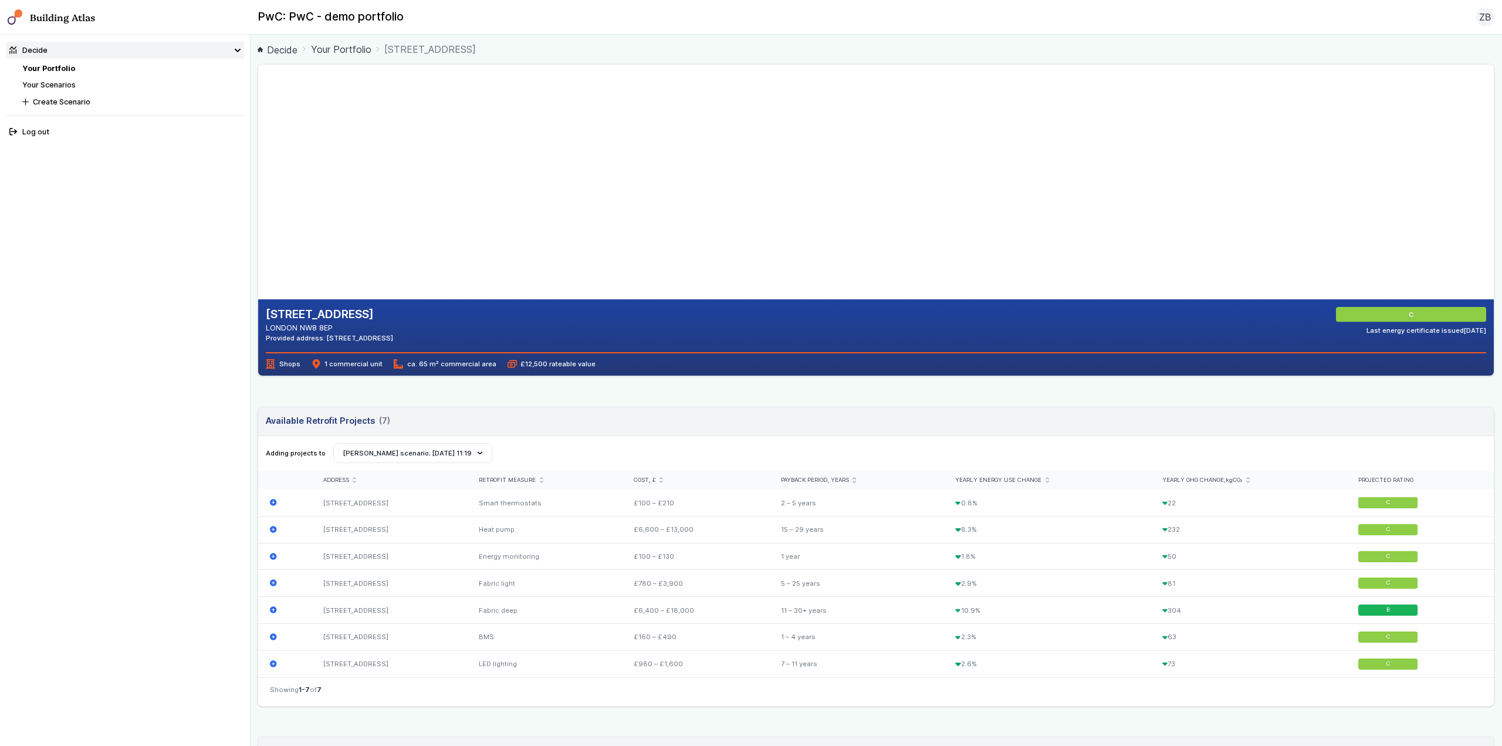 The height and width of the screenshot is (746, 1502). Describe the element at coordinates (329, 327) in the screenshot. I see `address: LONDON NW8 8EP` at that location.